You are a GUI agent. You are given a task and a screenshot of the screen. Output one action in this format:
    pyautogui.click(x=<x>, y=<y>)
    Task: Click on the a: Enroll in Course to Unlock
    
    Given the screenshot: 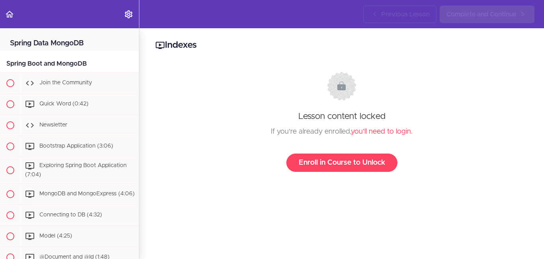 What is the action you would take?
    pyautogui.click(x=342, y=163)
    